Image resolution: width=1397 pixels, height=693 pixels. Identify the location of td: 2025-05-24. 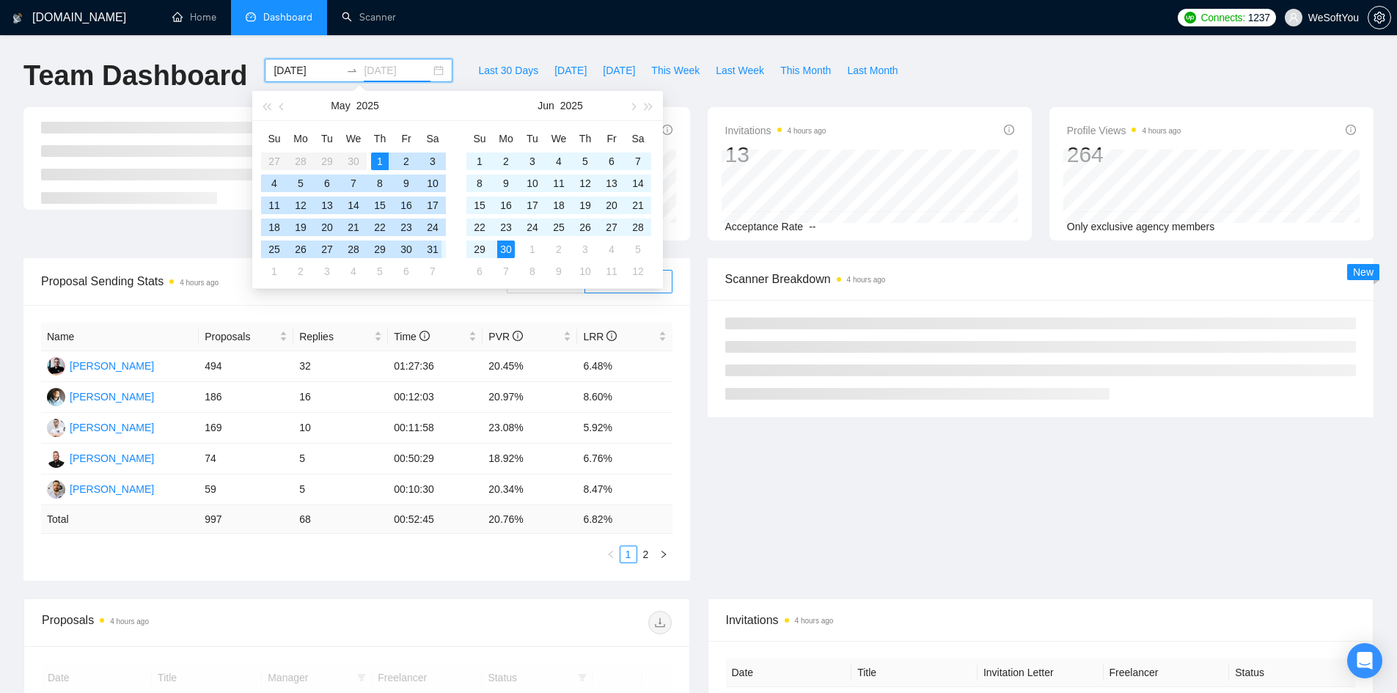
(433, 227).